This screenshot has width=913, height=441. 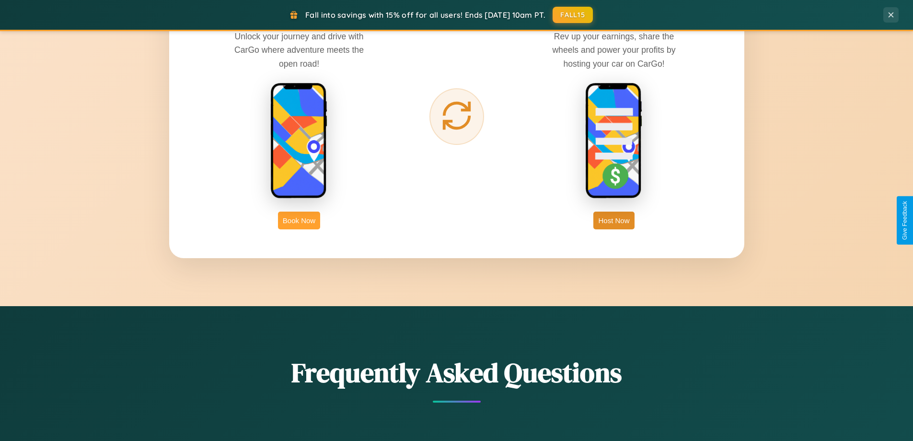 I want to click on img: host phone, so click(x=614, y=141).